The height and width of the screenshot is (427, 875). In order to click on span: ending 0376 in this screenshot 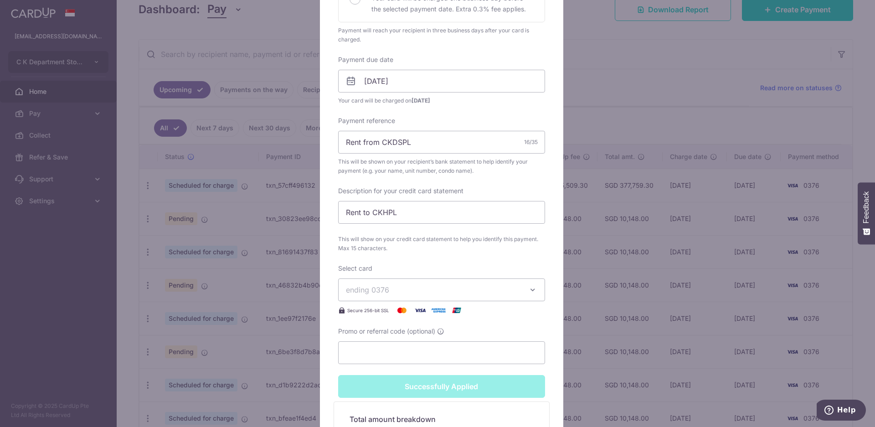, I will do `click(367, 290)`.